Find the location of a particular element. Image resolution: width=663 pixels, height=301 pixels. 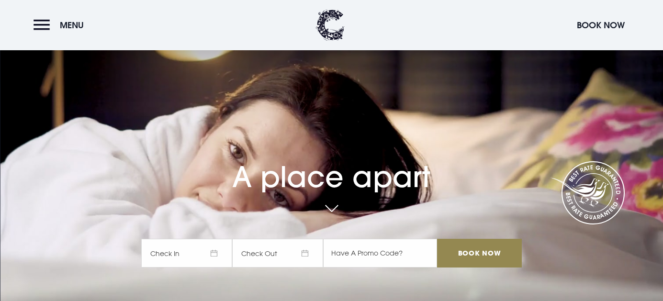

span: Check In is located at coordinates (187, 253).